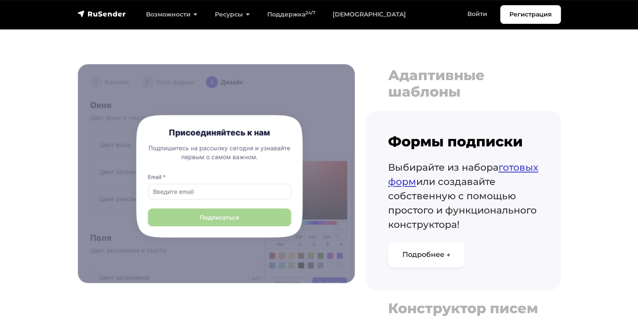  What do you see at coordinates (232, 14) in the screenshot?
I see `a: Ресурсы` at bounding box center [232, 14].